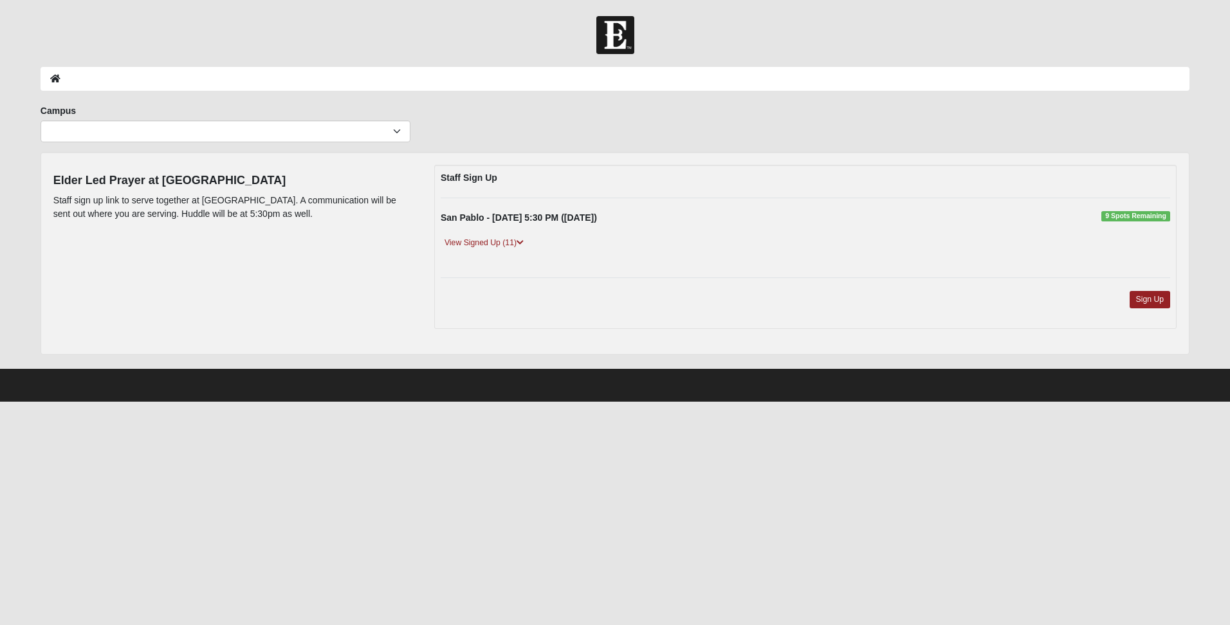  I want to click on strong: Staff Sign Up, so click(469, 178).